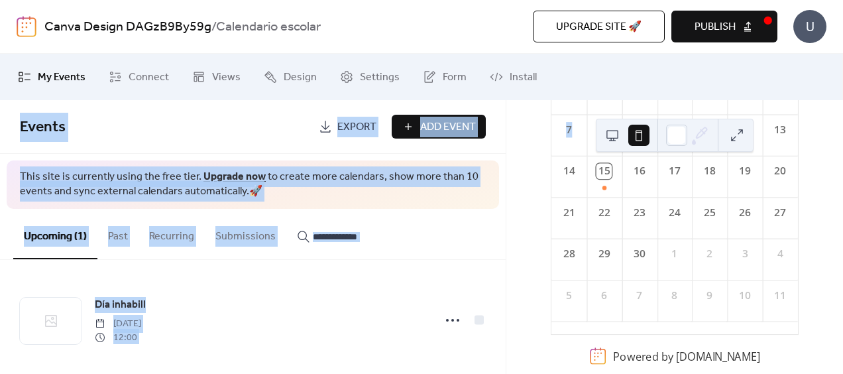 This screenshot has height=374, width=843. What do you see at coordinates (148, 78) in the screenshot?
I see `span: Connect` at bounding box center [148, 78].